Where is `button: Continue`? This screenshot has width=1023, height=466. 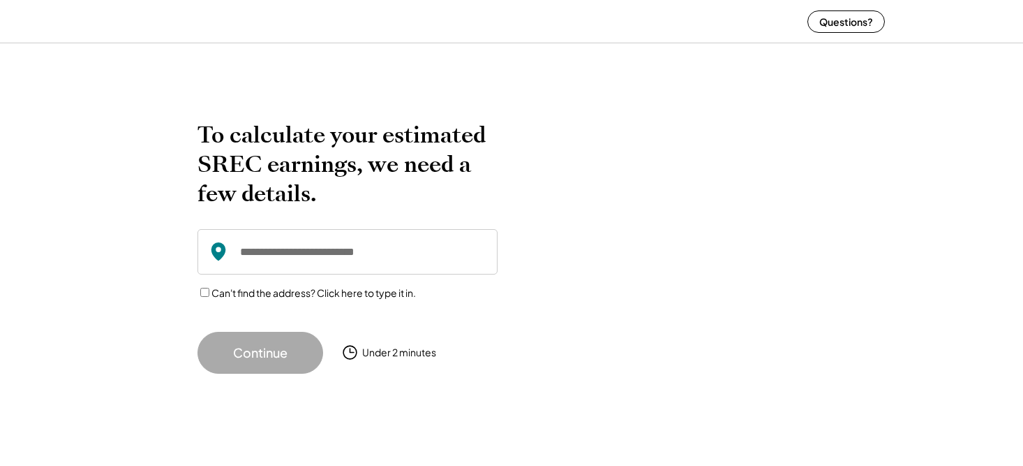 button: Continue is located at coordinates (260, 353).